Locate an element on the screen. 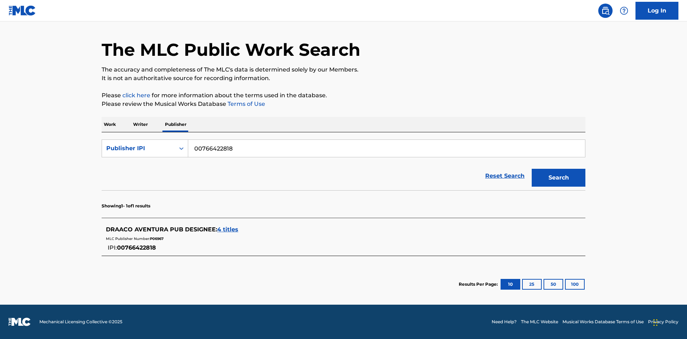  span: MLC Publisher Number: is located at coordinates (128, 239).